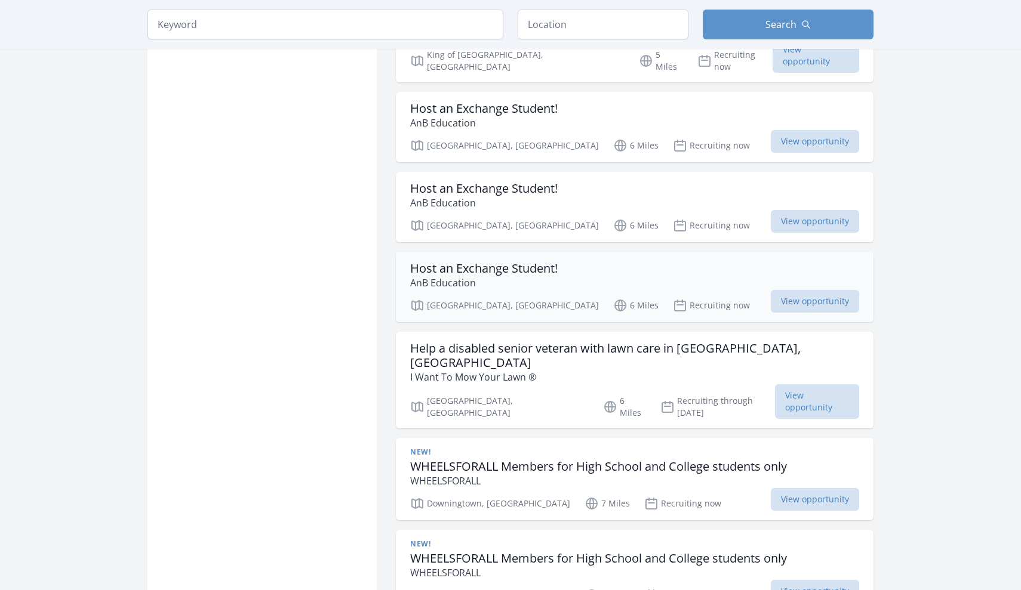 This screenshot has height=590, width=1021. What do you see at coordinates (635, 377) in the screenshot?
I see `p: I Want To Mow Your Lawn ®` at bounding box center [635, 377].